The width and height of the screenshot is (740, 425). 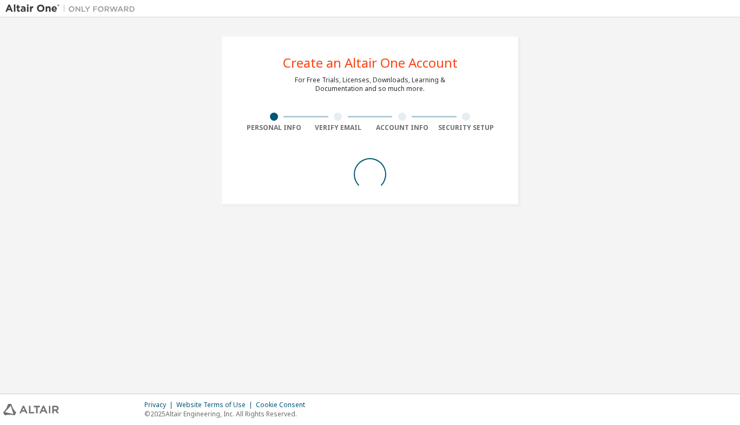 What do you see at coordinates (228, 413) in the screenshot?
I see `p: © 2025 Altair Engineering, Inc. All Rights Reserved.` at bounding box center [228, 413].